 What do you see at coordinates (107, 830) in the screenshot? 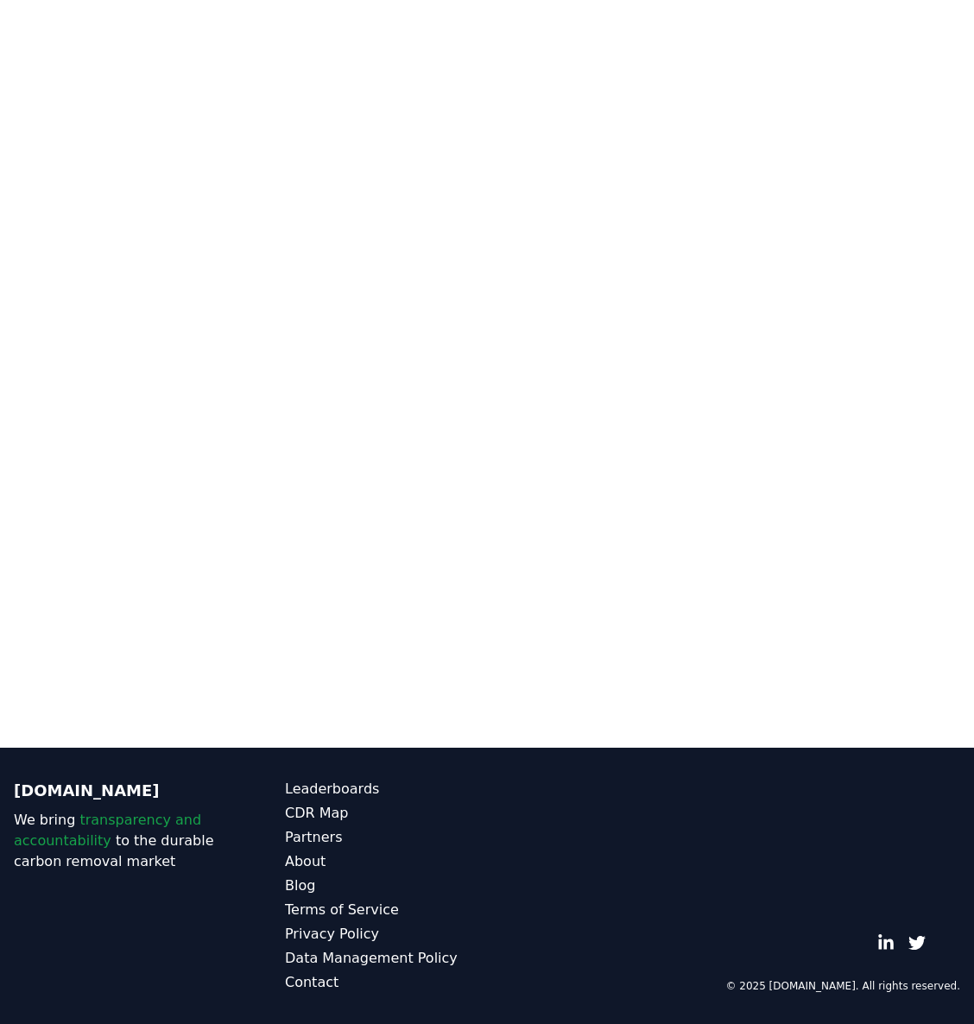
I see `span: transparency and accountability` at bounding box center [107, 830].